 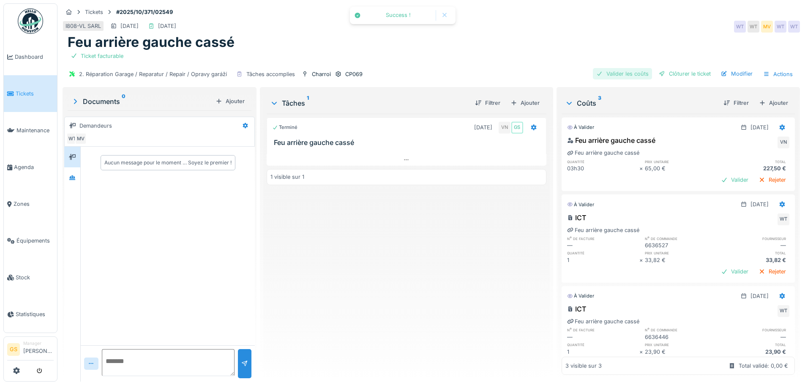 What do you see at coordinates (30, 130) in the screenshot?
I see `a: Maintenance` at bounding box center [30, 130].